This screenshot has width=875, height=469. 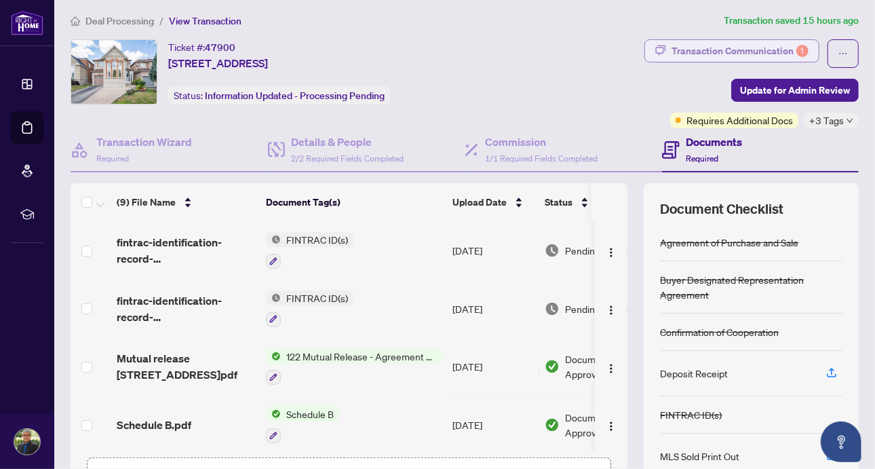 I want to click on div: Deposit Receipt, so click(x=694, y=373).